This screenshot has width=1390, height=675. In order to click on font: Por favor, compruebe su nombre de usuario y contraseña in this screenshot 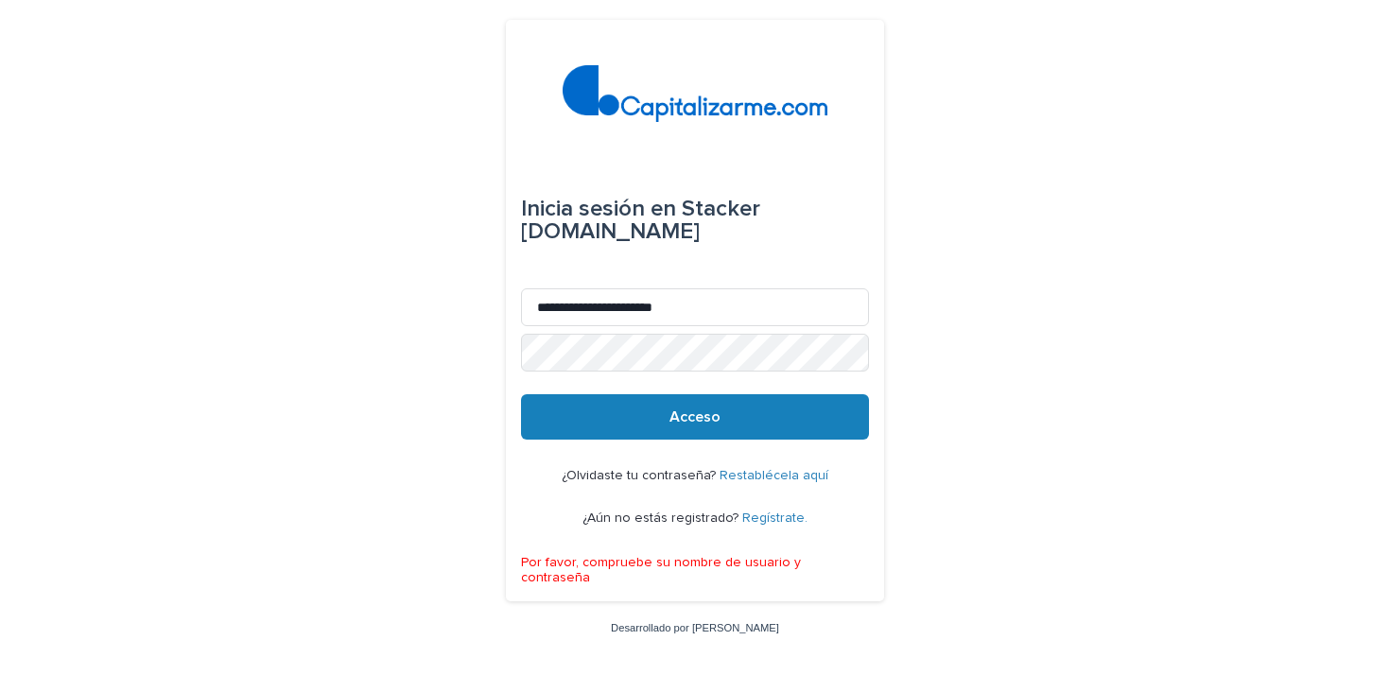, I will do `click(661, 570)`.